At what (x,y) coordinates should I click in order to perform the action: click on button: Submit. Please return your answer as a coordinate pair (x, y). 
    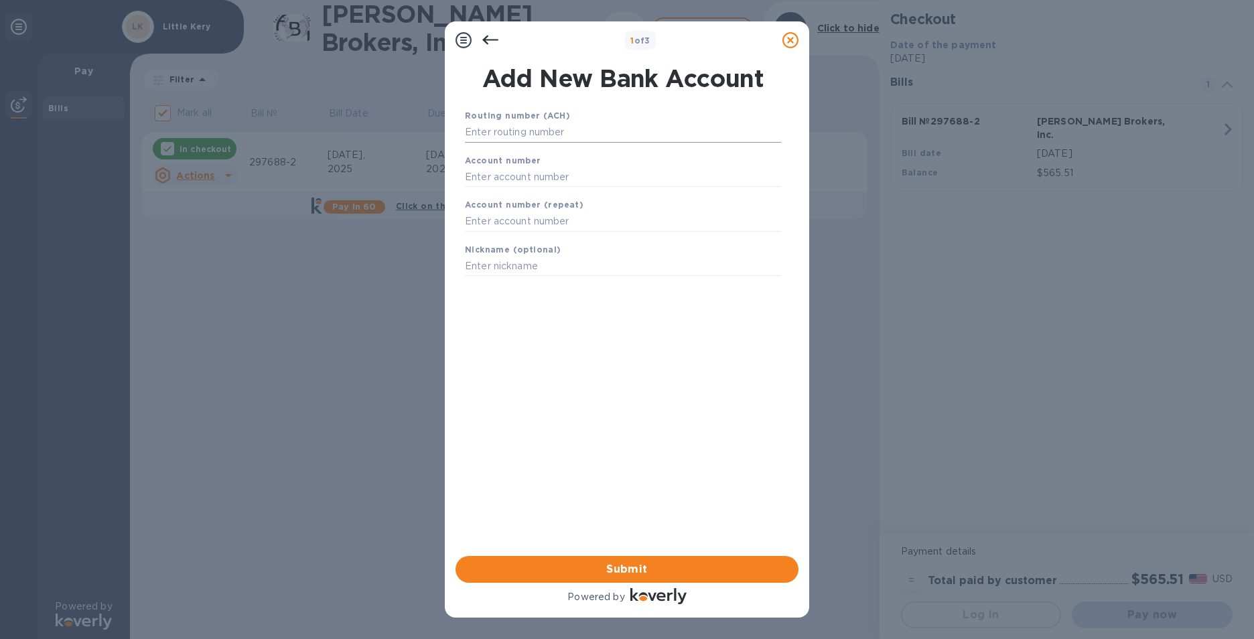
    Looking at the image, I should click on (627, 569).